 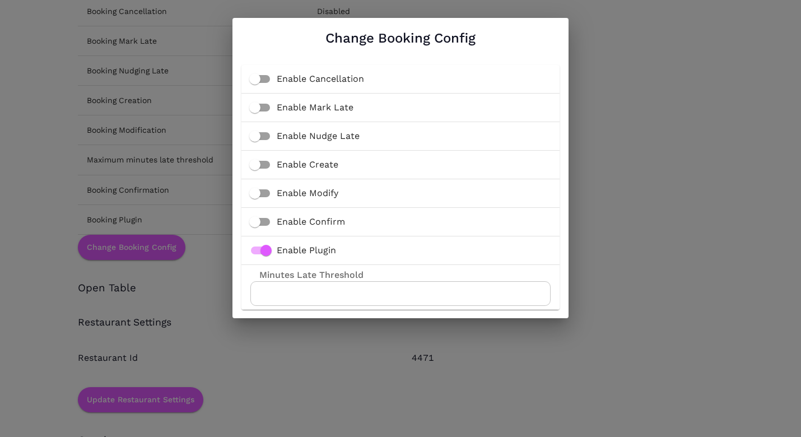 What do you see at coordinates (315, 108) in the screenshot?
I see `span: Enable Mark Late` at bounding box center [315, 108].